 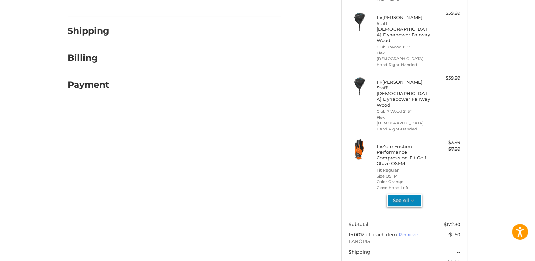 I want to click on h2: Billing, so click(x=88, y=58).